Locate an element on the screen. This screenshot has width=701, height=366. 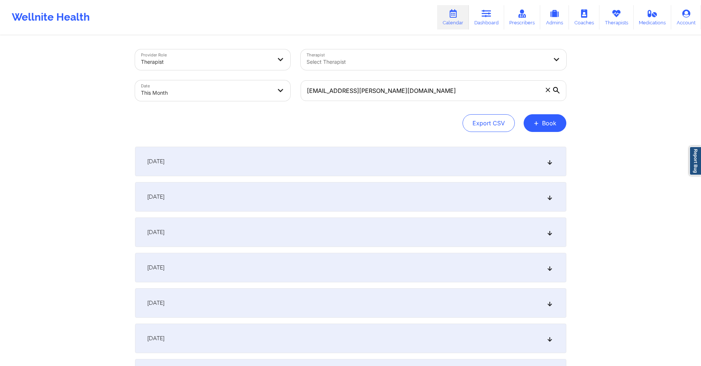
a: Admins is located at coordinates (555, 17).